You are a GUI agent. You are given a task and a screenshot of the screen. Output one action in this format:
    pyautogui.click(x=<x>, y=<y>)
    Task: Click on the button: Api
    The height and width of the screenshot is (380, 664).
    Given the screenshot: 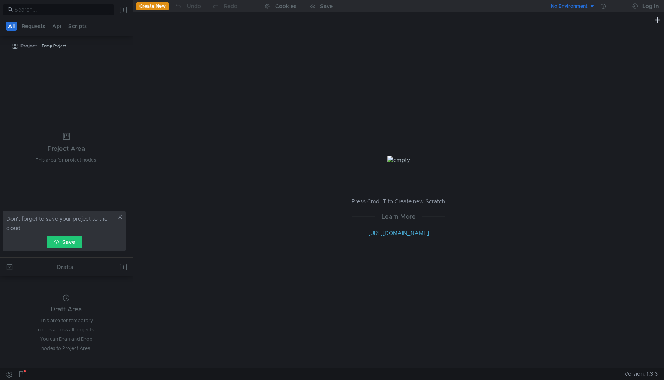 What is the action you would take?
    pyautogui.click(x=57, y=26)
    